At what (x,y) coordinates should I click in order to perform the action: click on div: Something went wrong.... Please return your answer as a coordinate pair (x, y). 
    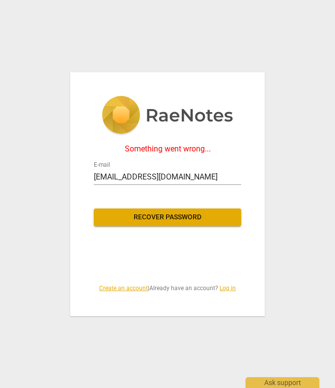
    Looking at the image, I should click on (168, 149).